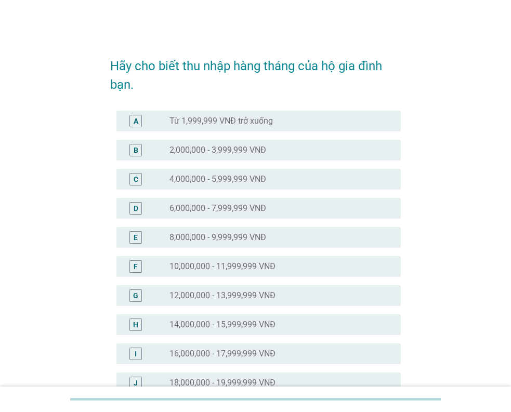 This screenshot has width=511, height=412. I want to click on label: 14,000,000 - 15,999,999 VNĐ, so click(223, 325).